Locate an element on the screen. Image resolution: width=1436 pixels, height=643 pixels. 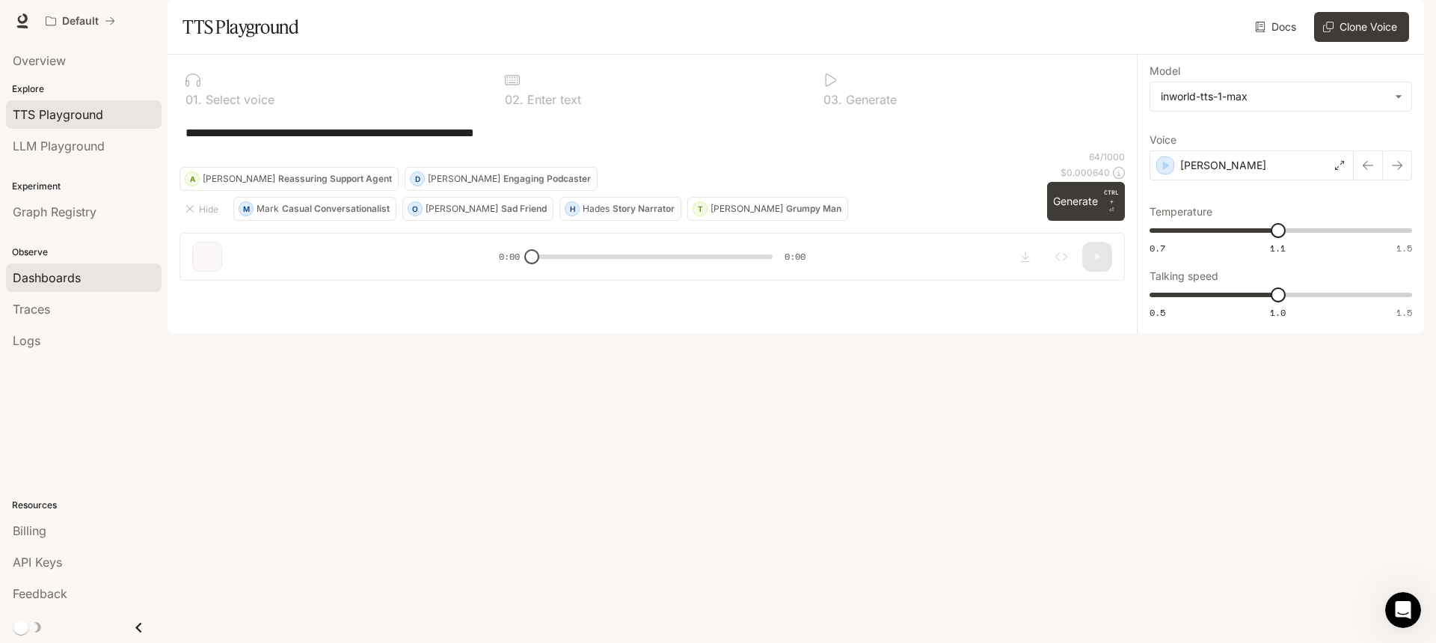
p: 0 1 . is located at coordinates (194, 99).